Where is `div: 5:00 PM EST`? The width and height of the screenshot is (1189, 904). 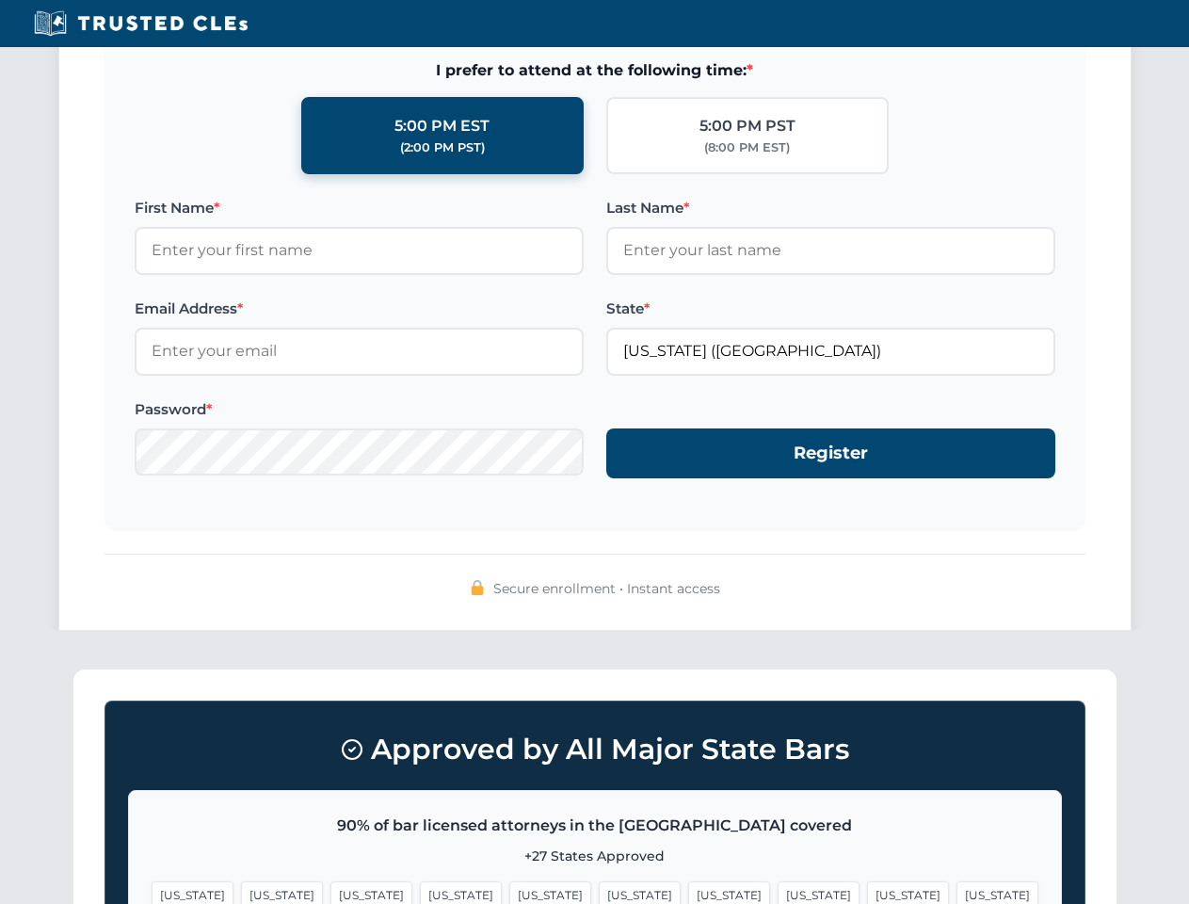
div: 5:00 PM EST is located at coordinates (441, 126).